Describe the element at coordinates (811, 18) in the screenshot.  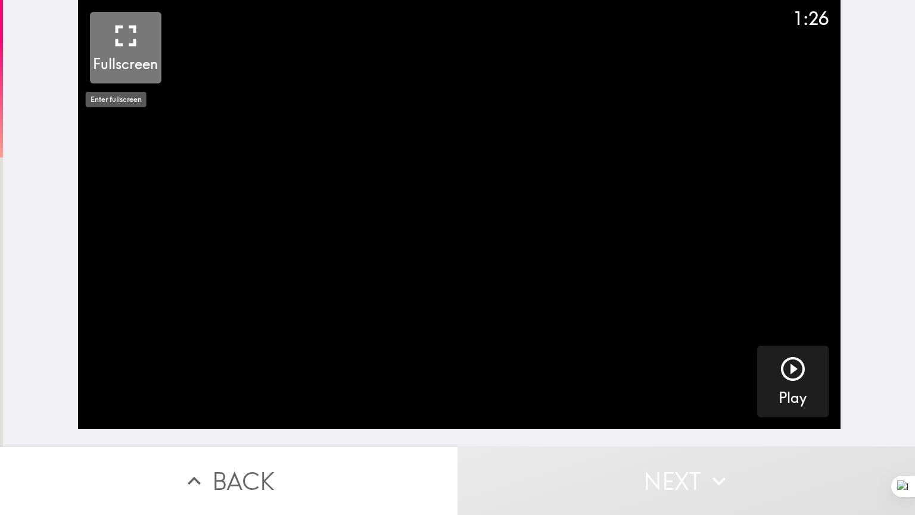
I see `div: 1:26` at that location.